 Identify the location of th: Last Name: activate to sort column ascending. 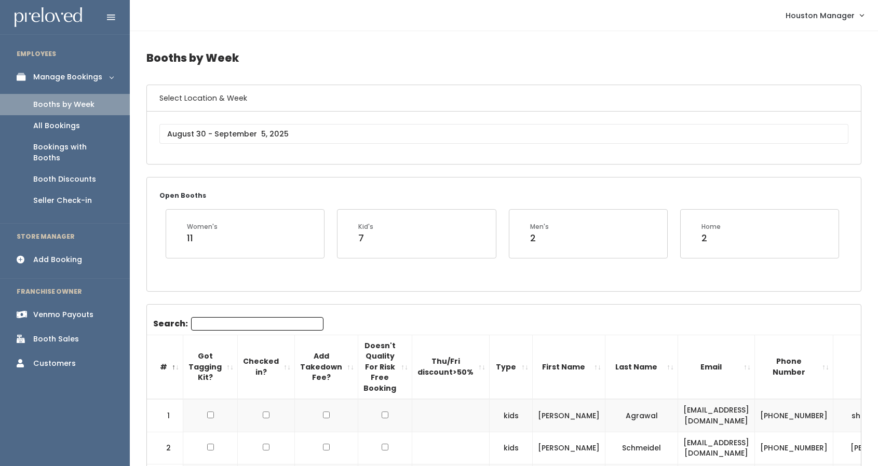
(642, 367).